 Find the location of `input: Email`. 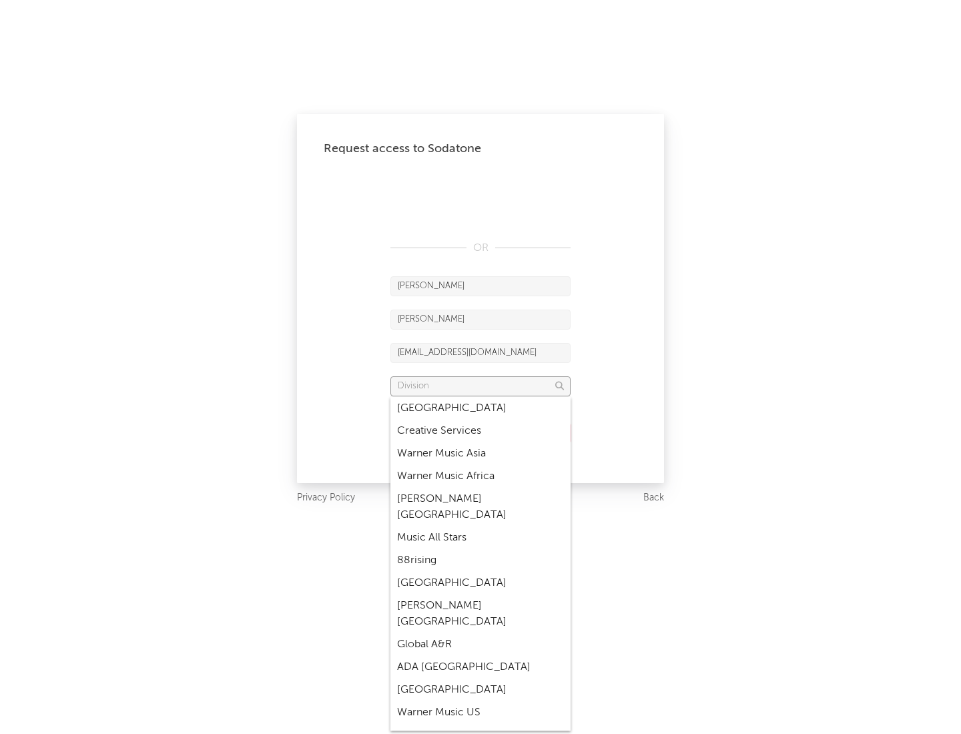

input: Email is located at coordinates (480, 353).